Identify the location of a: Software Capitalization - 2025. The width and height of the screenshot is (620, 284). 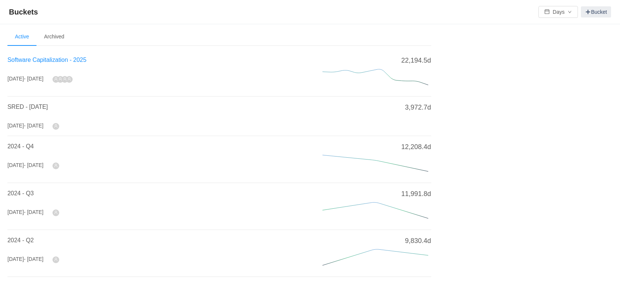
(47, 60).